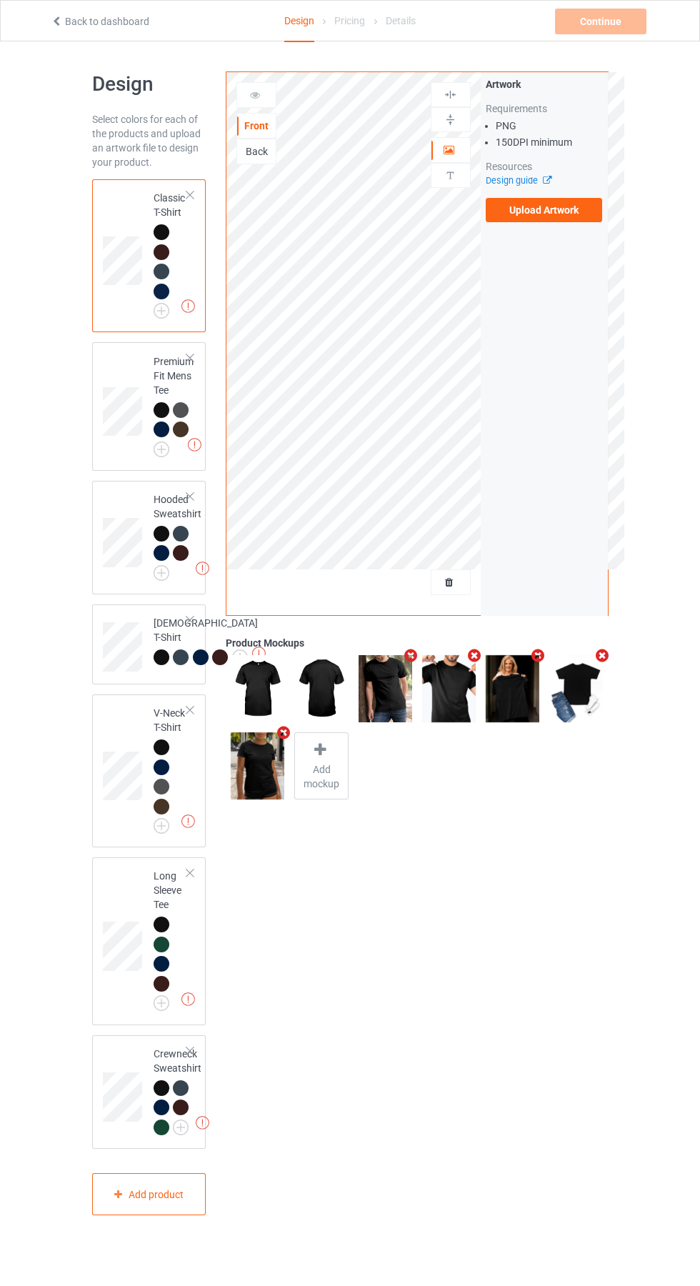  What do you see at coordinates (544, 210) in the screenshot?
I see `label: Upload Artwork` at bounding box center [544, 210].